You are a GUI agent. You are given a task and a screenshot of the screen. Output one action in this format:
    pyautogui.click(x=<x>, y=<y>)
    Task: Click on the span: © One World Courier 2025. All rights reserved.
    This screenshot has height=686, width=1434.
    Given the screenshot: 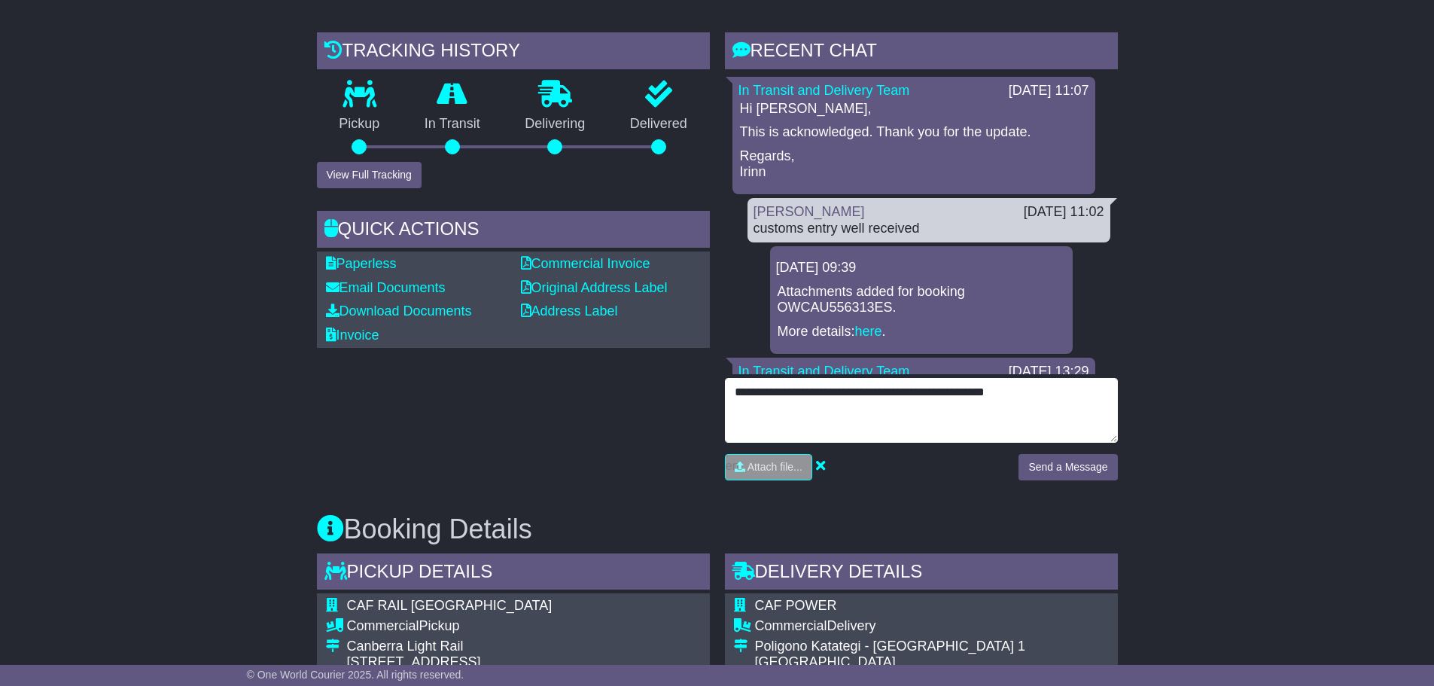 What is the action you would take?
    pyautogui.click(x=355, y=675)
    